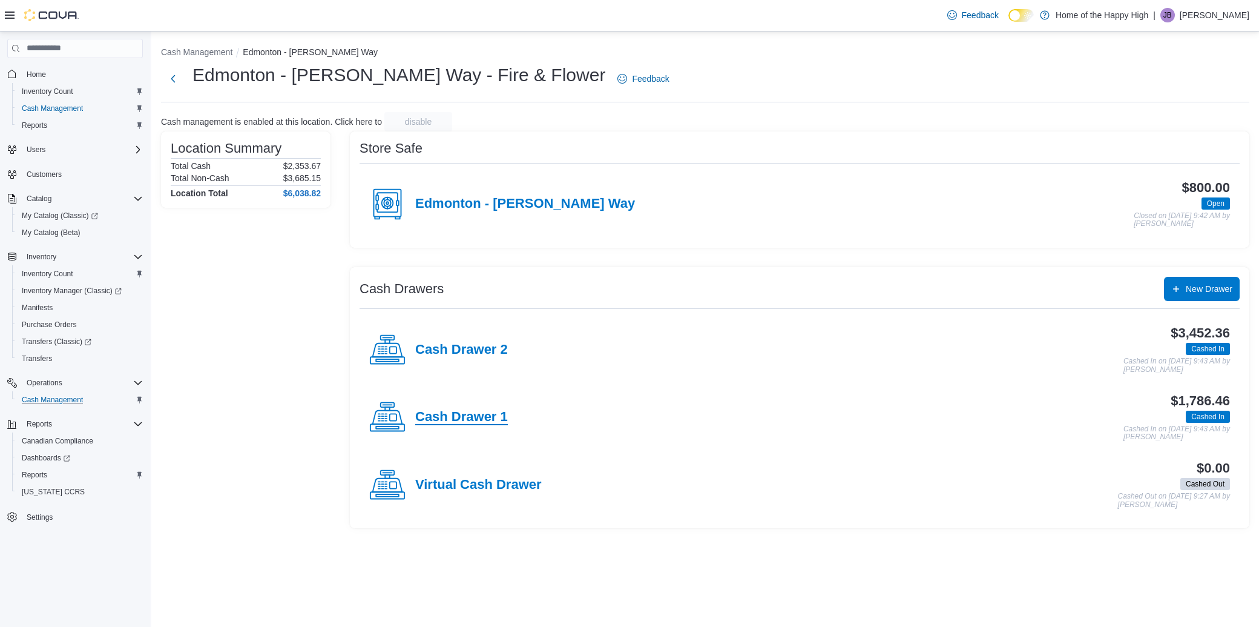 The image size is (1259, 627). Describe the element at coordinates (37, 308) in the screenshot. I see `a: Manifests` at that location.